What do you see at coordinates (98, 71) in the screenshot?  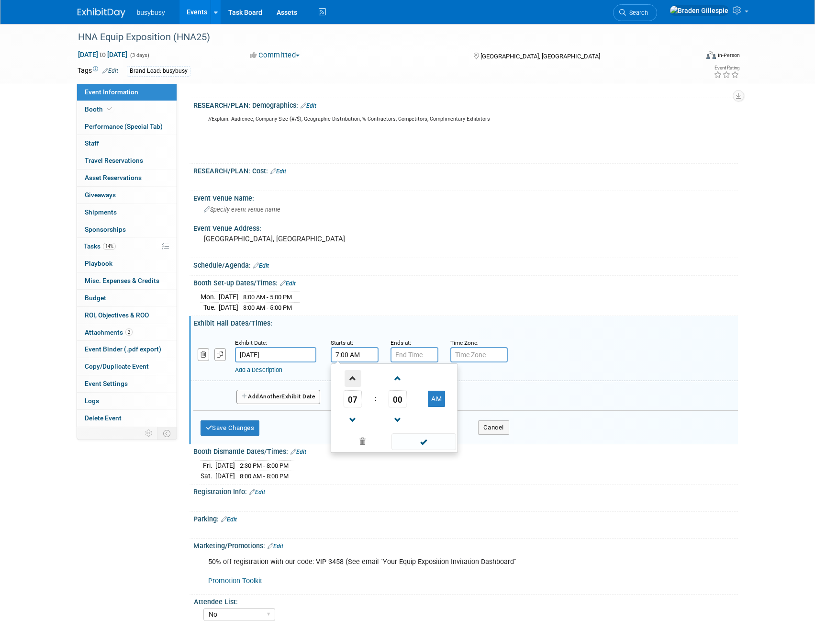 I see `td: Tags` at bounding box center [98, 71].